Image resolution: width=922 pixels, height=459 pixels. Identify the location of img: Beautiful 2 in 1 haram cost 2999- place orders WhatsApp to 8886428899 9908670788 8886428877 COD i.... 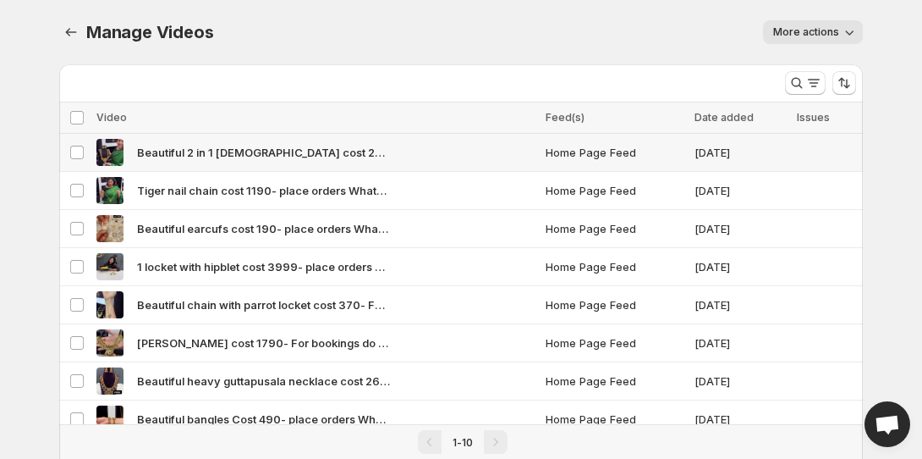
(110, 152).